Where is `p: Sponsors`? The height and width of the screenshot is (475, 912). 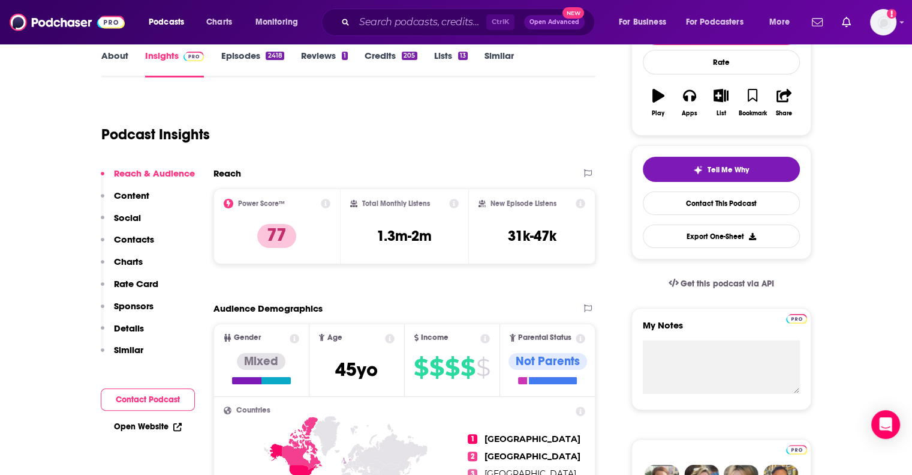 p: Sponsors is located at coordinates (134, 305).